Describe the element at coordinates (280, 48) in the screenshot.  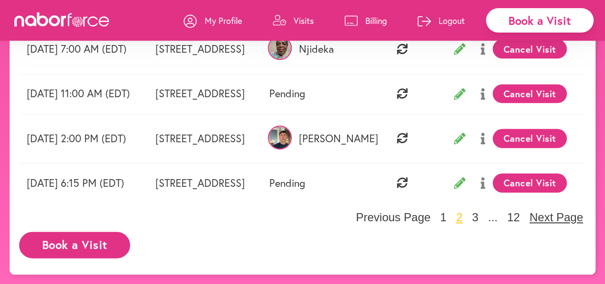
I see `img: Y74s3TRMWgySASoaxa2w` at that location.